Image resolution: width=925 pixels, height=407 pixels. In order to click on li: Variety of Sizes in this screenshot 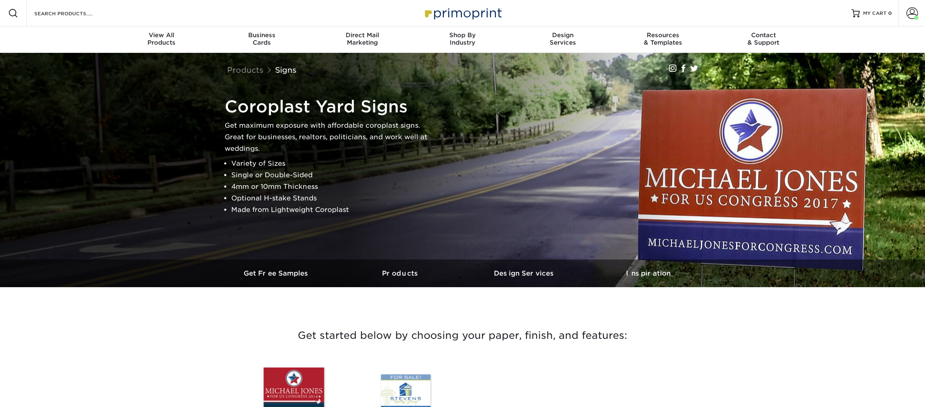, I will do `click(331, 164)`.